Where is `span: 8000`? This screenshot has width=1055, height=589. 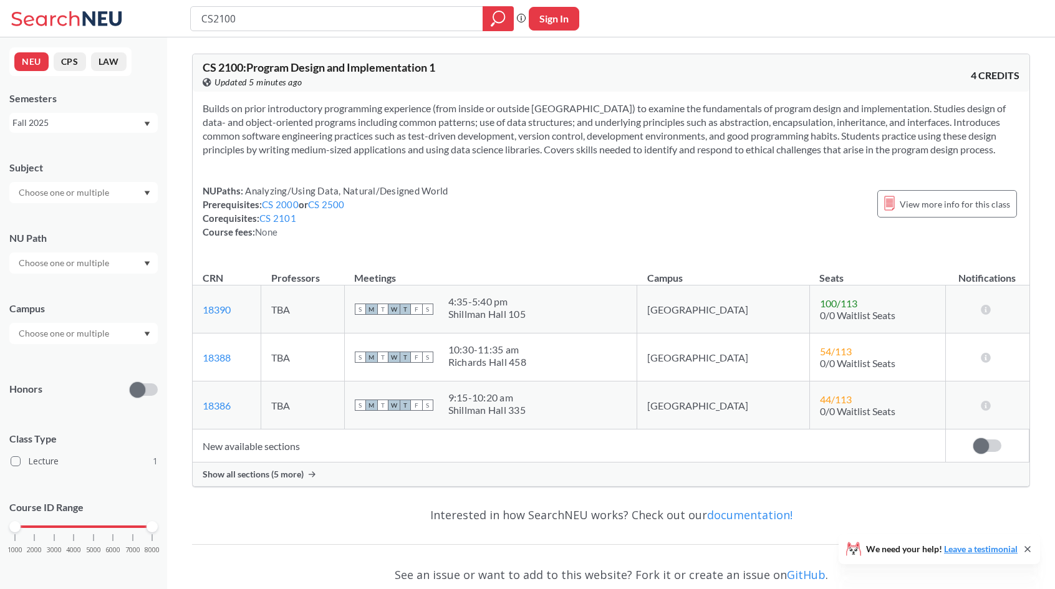 span: 8000 is located at coordinates (152, 550).